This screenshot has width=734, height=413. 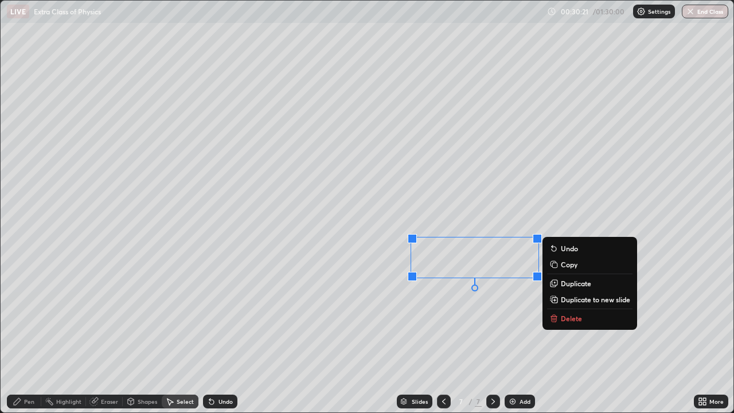 I want to click on div: Select, so click(x=185, y=401).